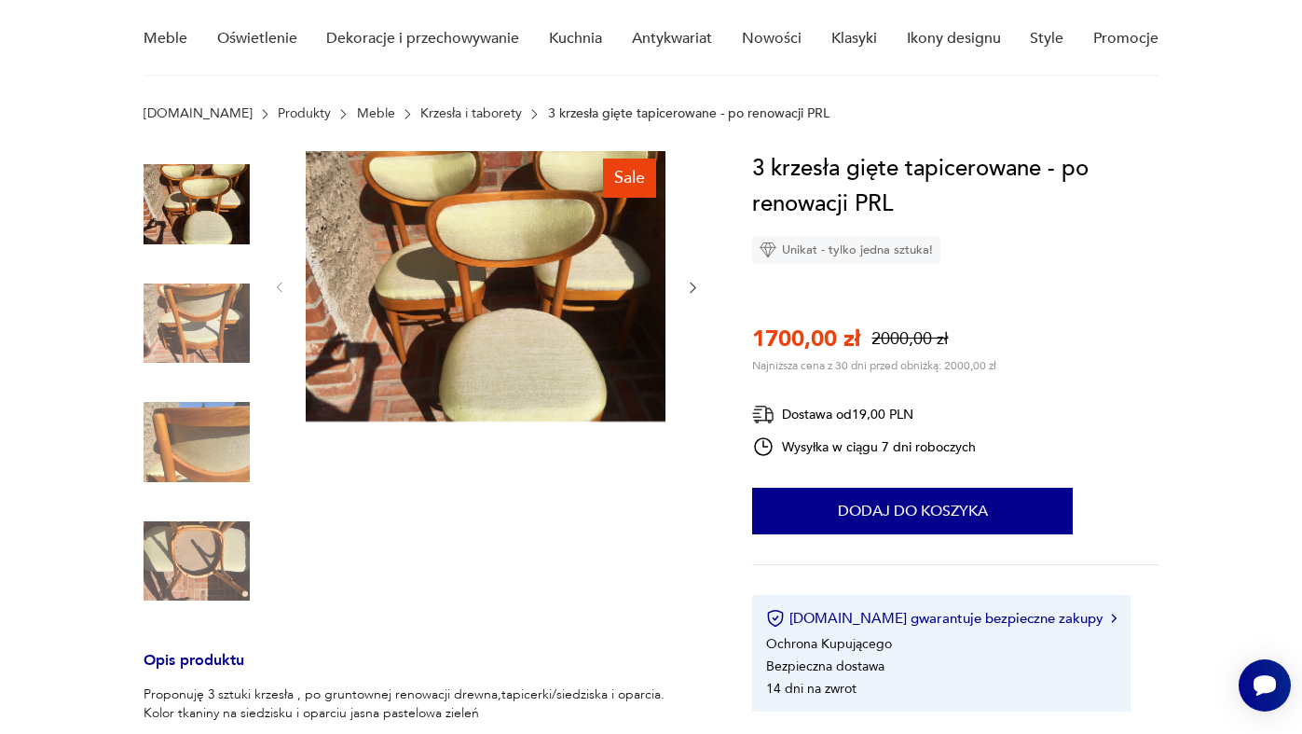  What do you see at coordinates (764, 414) in the screenshot?
I see `img: Ikona dostawy` at bounding box center [764, 414].